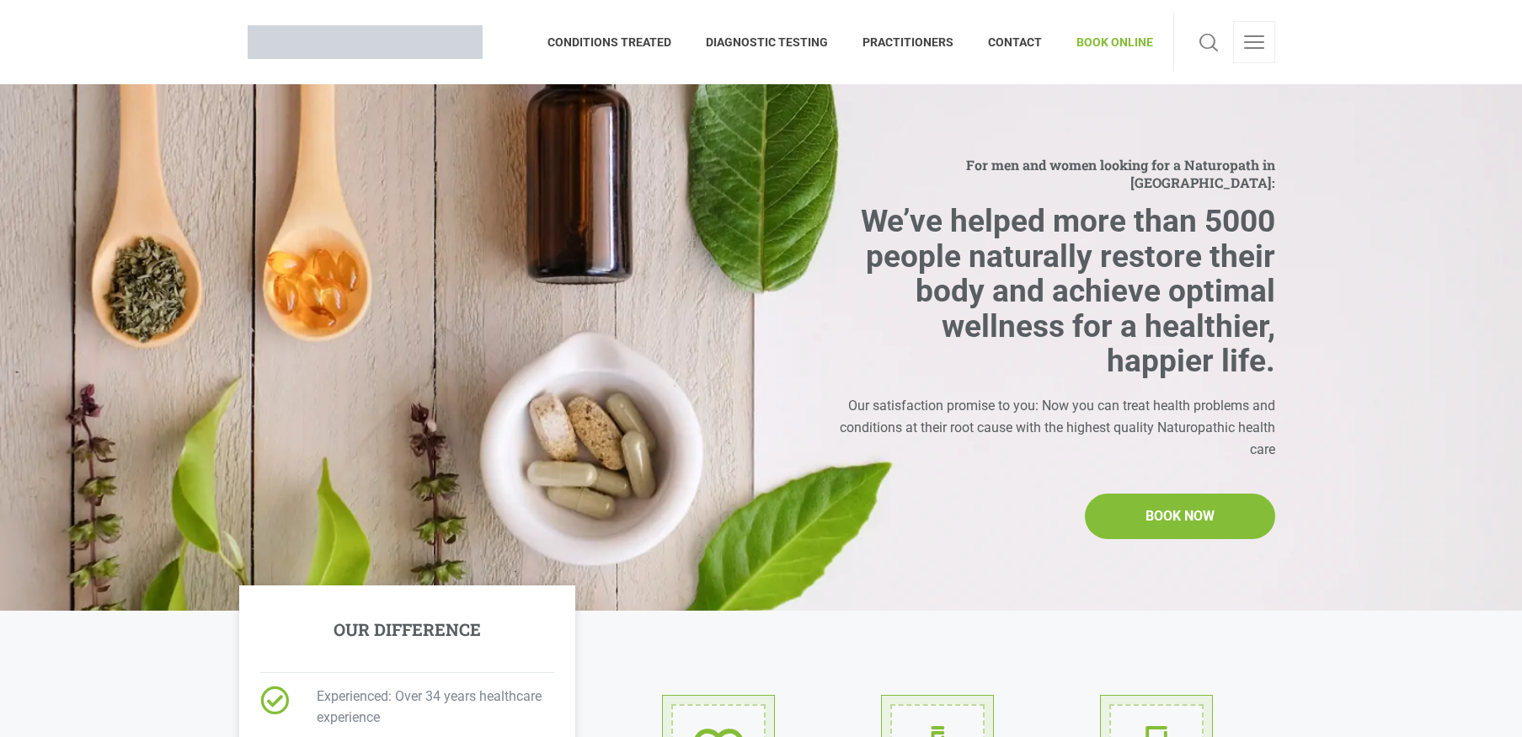  What do you see at coordinates (365, 42) in the screenshot?
I see `img: Brisbane Naturopath` at bounding box center [365, 42].